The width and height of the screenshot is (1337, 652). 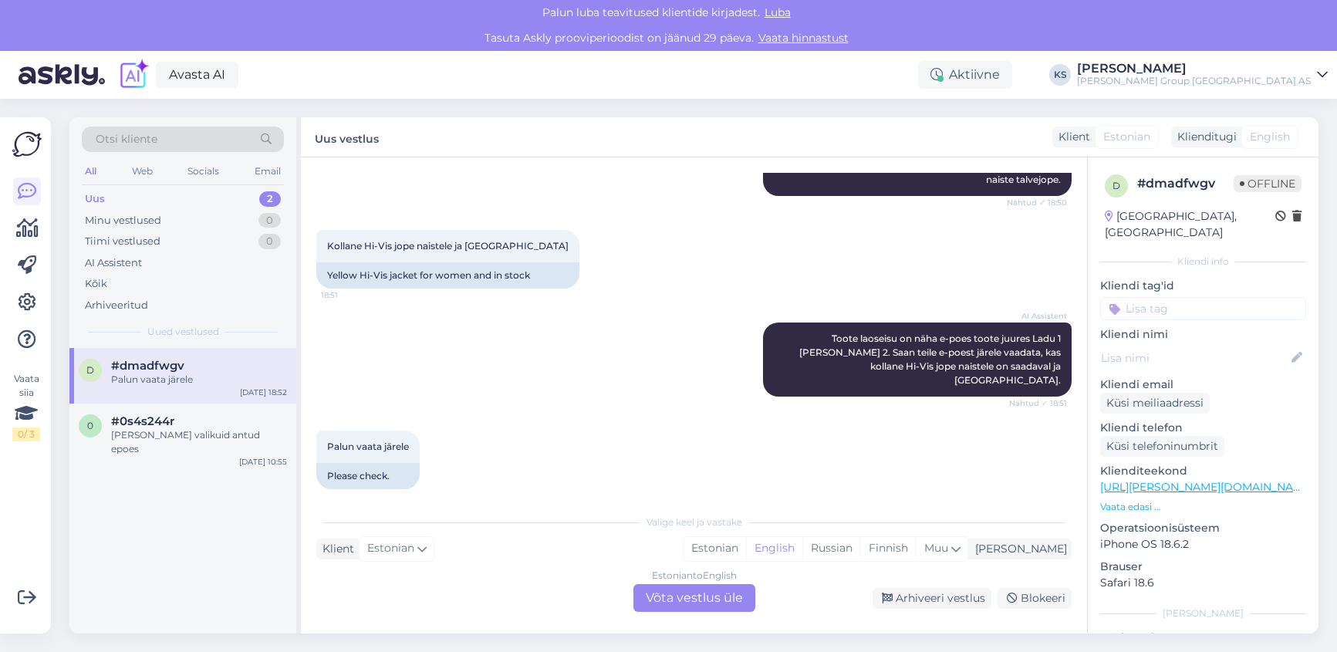 I want to click on span: Muu, so click(x=936, y=548).